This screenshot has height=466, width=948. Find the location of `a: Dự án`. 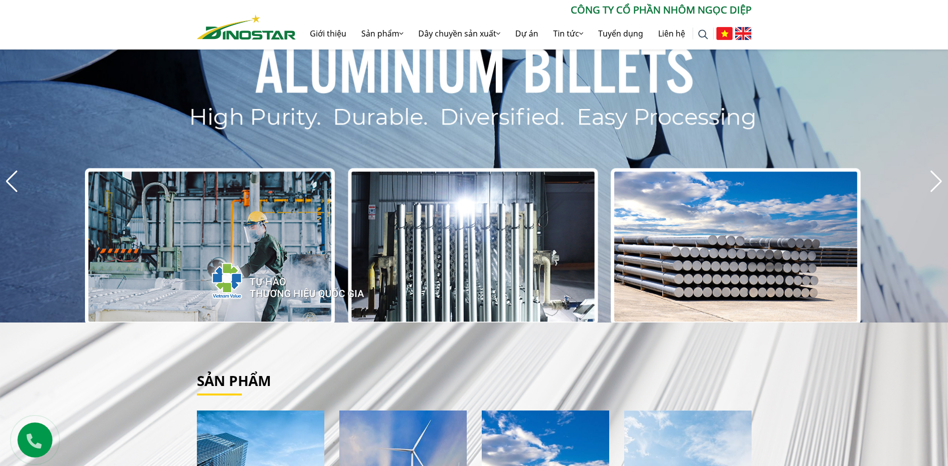

a: Dự án is located at coordinates (527, 33).